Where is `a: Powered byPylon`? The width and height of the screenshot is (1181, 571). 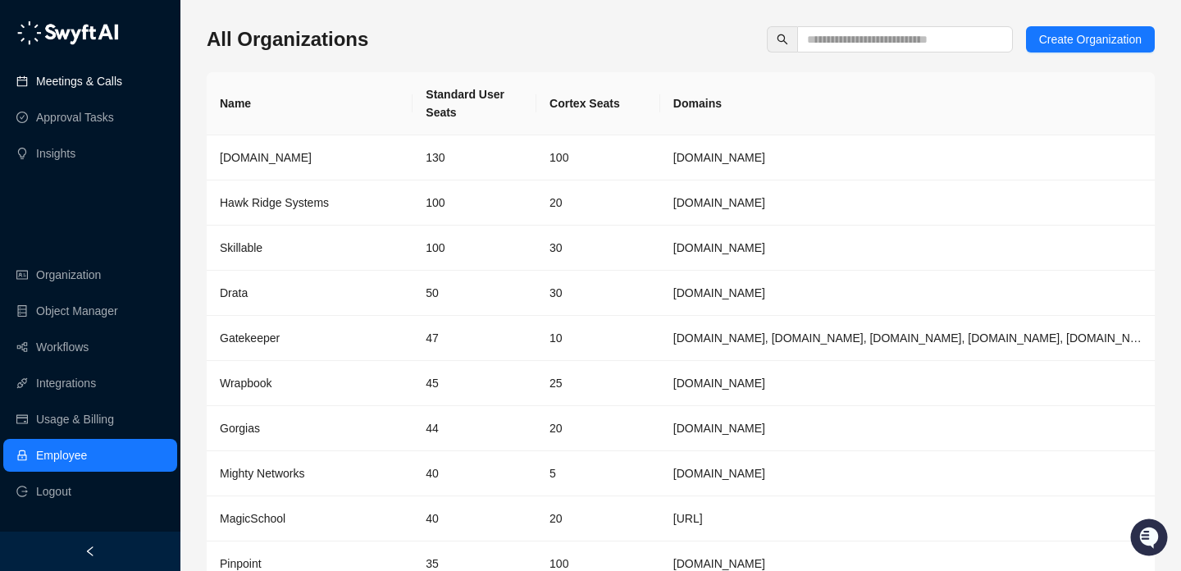
a: Powered byPylon is located at coordinates (157, 276).